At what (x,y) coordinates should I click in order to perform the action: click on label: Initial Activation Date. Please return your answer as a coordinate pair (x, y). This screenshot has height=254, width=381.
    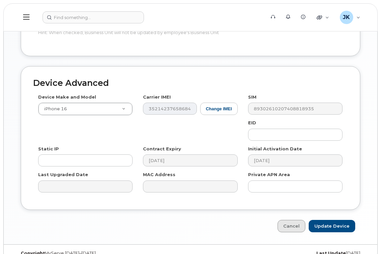
    Looking at the image, I should click on (275, 149).